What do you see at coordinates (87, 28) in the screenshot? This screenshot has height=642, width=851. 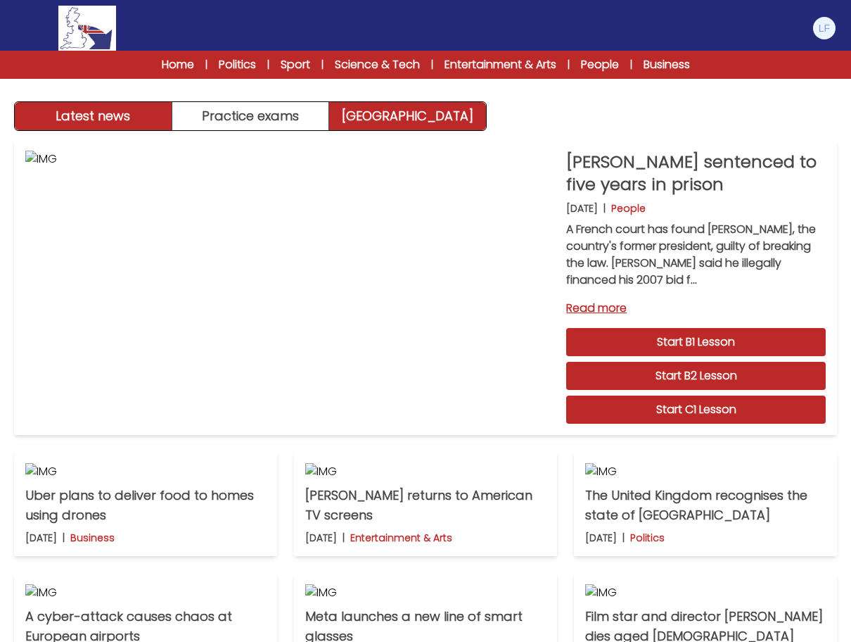 I see `a: Logo` at bounding box center [87, 28].